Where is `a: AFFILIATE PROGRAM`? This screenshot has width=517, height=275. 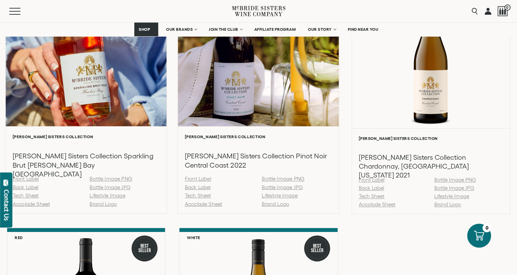
a: AFFILIATE PROGRAM is located at coordinates (275, 29).